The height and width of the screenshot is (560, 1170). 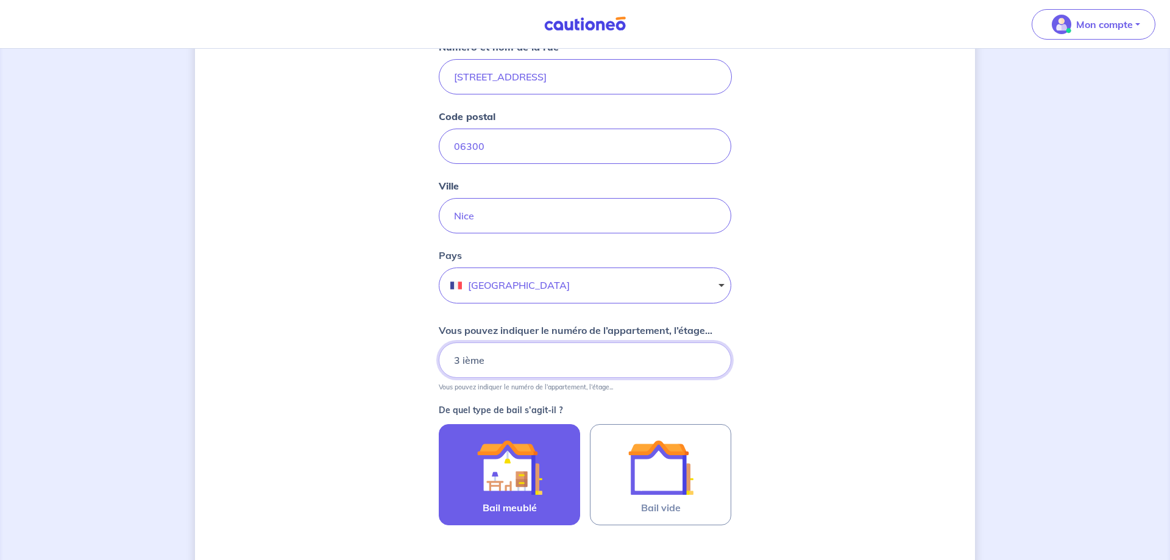 I want to click on input: Lille, so click(x=585, y=216).